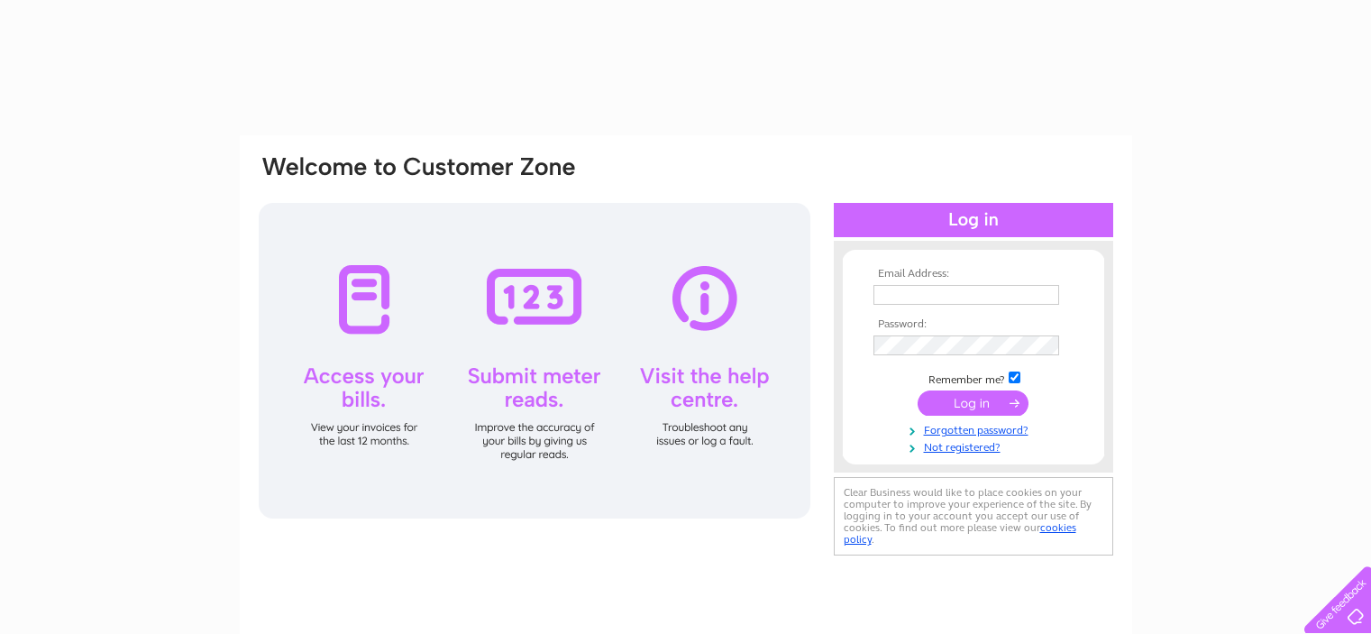 The image size is (1371, 634). Describe the element at coordinates (972, 403) in the screenshot. I see `input: Submit` at that location.